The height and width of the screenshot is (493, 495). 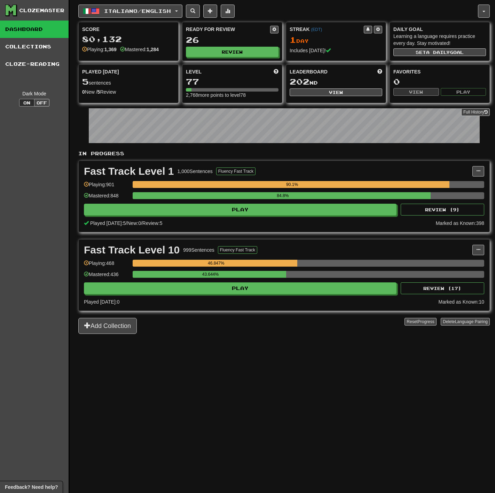 What do you see at coordinates (85, 82) in the screenshot?
I see `span: 5` at bounding box center [85, 82].